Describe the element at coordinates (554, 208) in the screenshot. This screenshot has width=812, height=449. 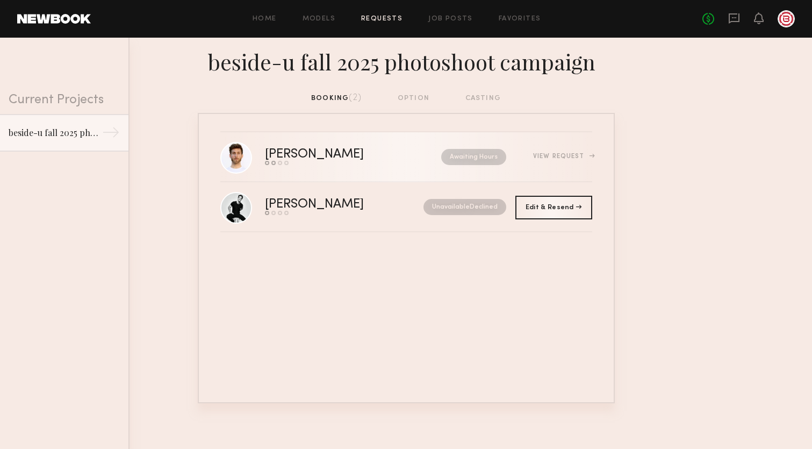
I see `span: Edit & Resend` at that location.